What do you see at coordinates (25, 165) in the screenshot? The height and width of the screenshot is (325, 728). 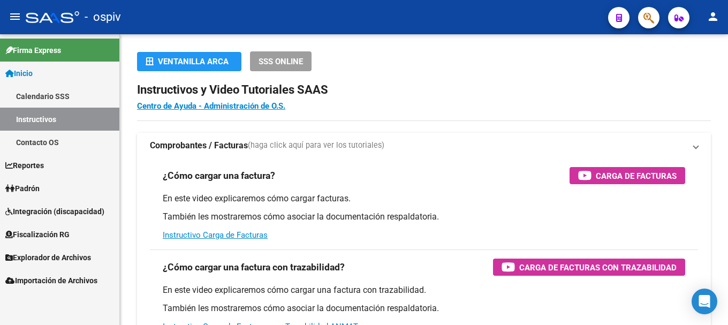 I see `span: Reportes` at bounding box center [25, 165].